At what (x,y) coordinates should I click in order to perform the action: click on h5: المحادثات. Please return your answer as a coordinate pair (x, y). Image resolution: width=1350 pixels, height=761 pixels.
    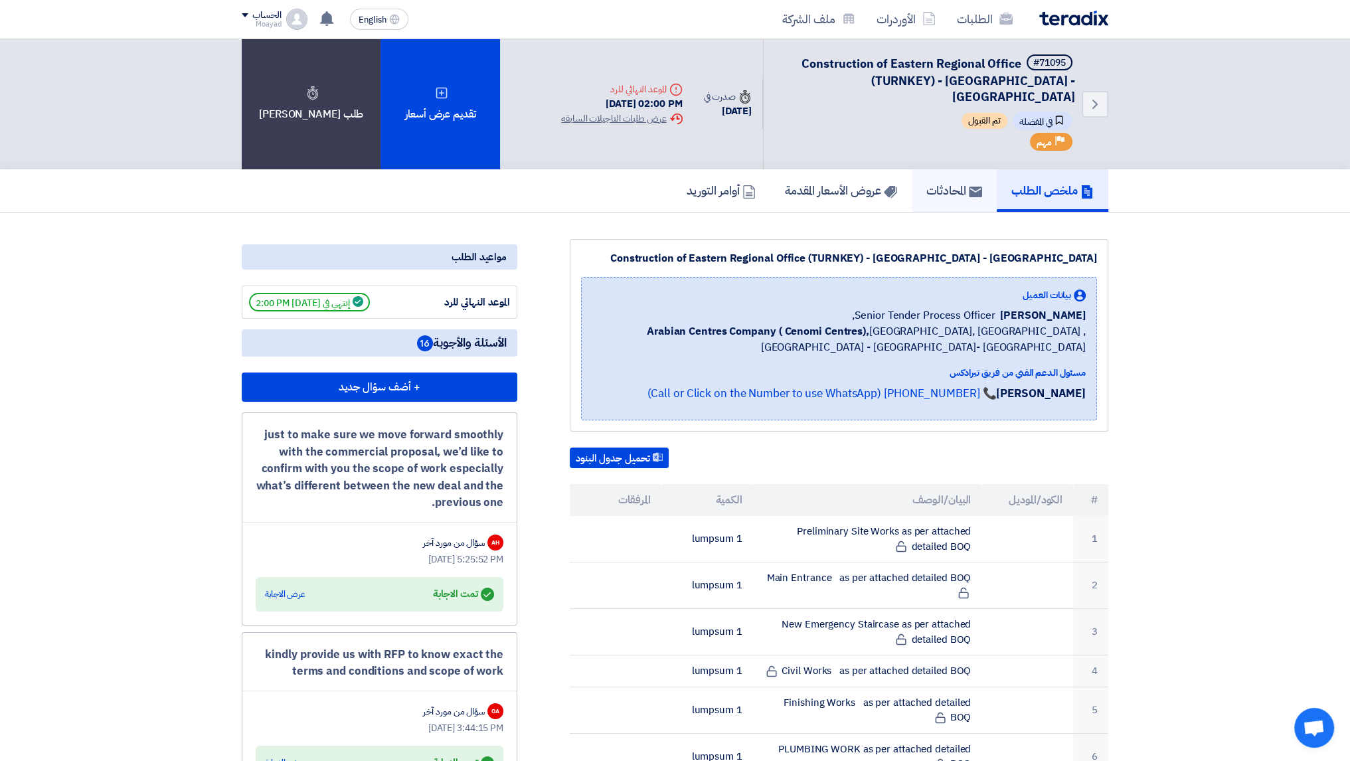
    Looking at the image, I should click on (954, 190).